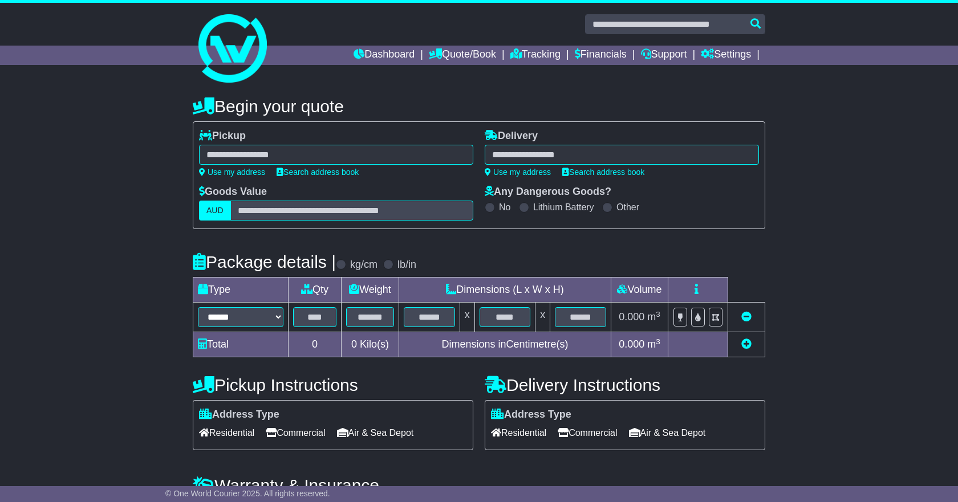 The height and width of the screenshot is (502, 958). What do you see at coordinates (601, 55) in the screenshot?
I see `a: Financials` at bounding box center [601, 55].